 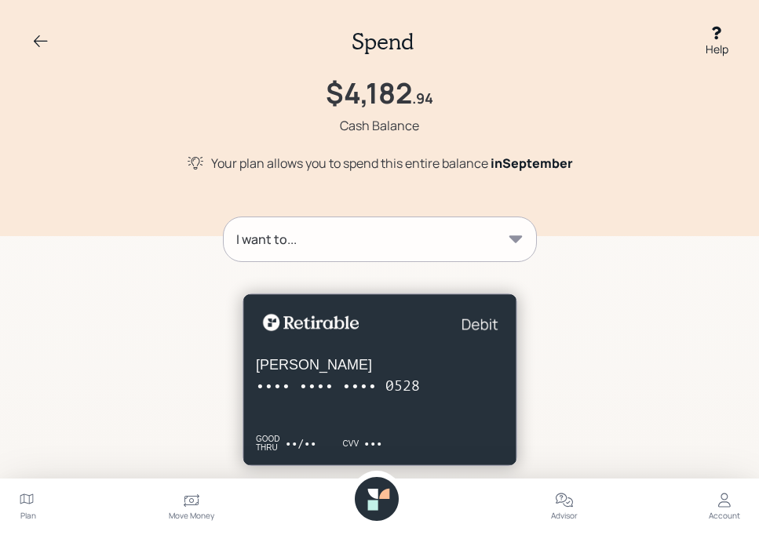 I want to click on h2: Spend, so click(x=382, y=42).